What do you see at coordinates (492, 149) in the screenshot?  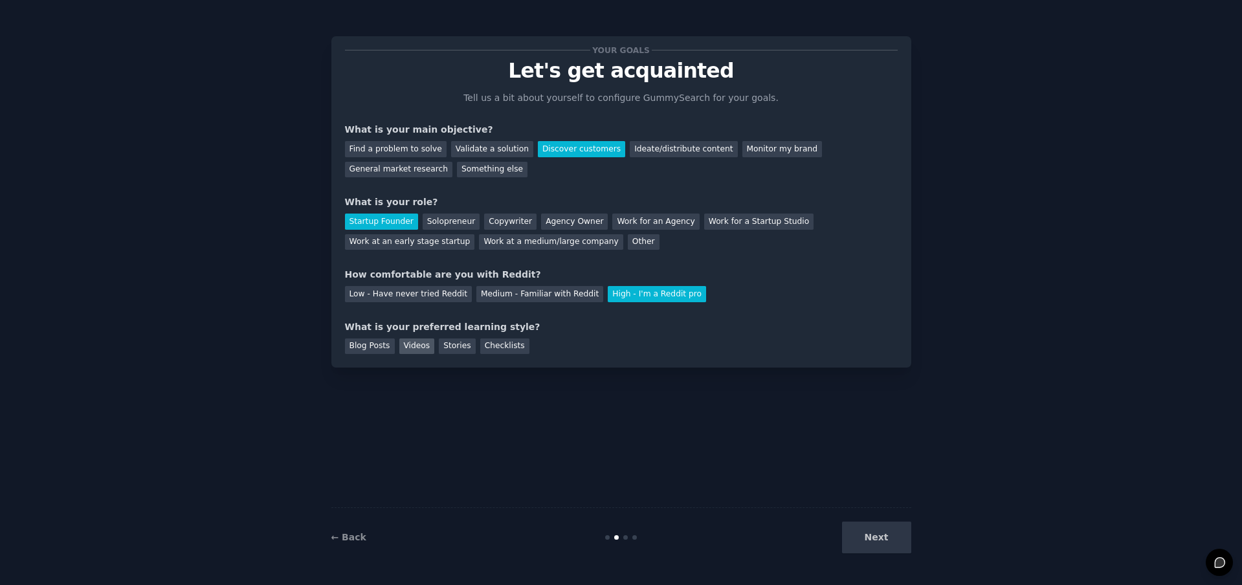 I see `div: Validate a solution` at bounding box center [492, 149].